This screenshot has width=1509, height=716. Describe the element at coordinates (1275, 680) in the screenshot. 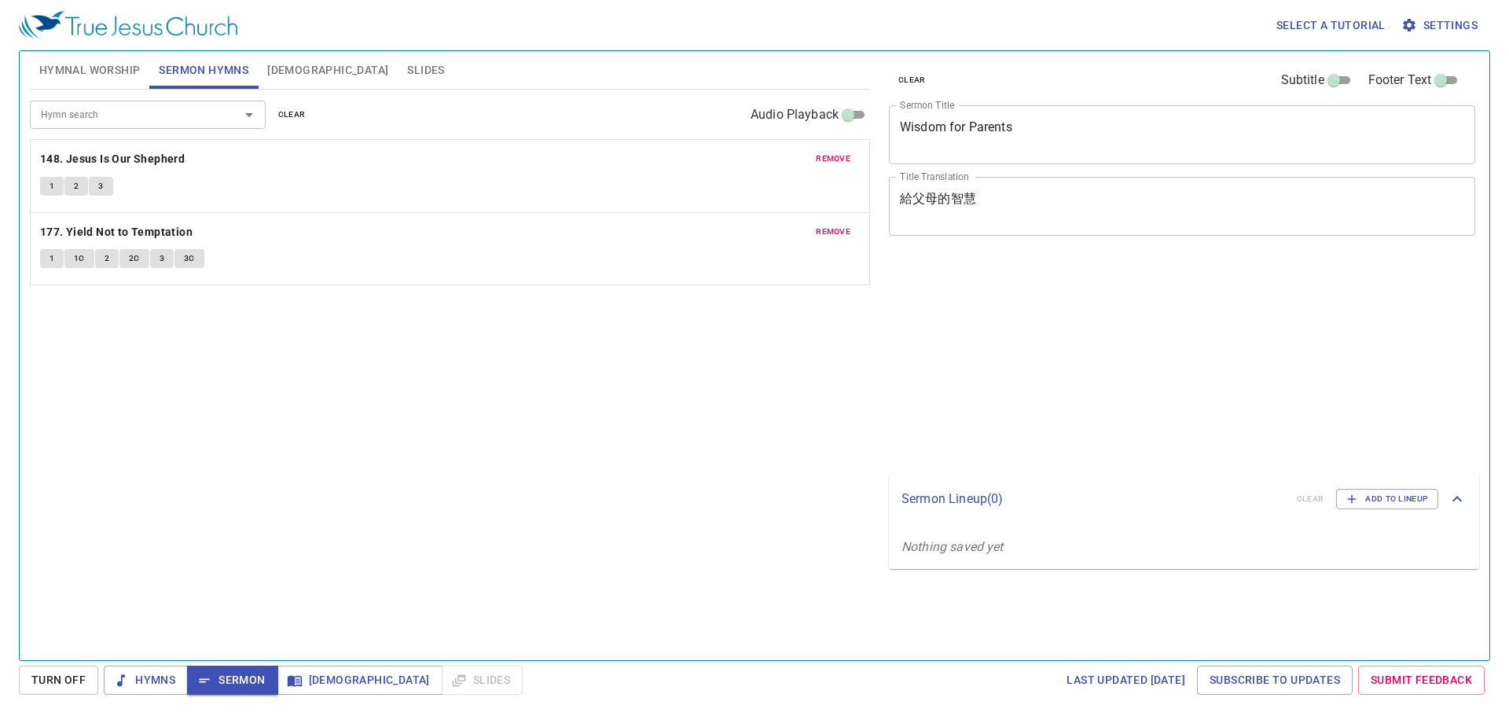

I see `span: Subscribe to Updates` at that location.